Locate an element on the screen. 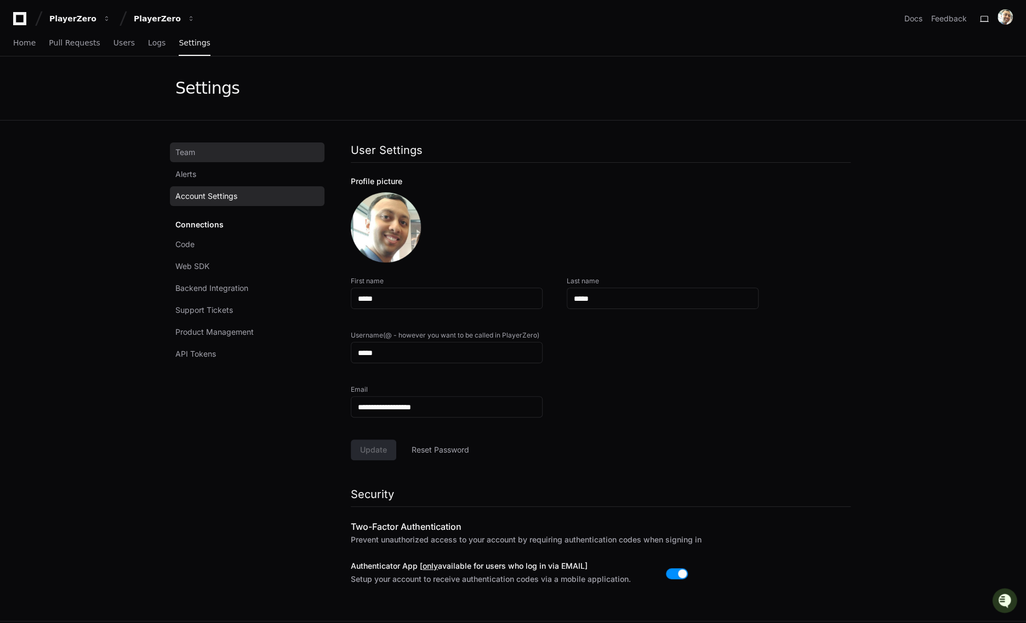  a: Alerts is located at coordinates (247, 174).